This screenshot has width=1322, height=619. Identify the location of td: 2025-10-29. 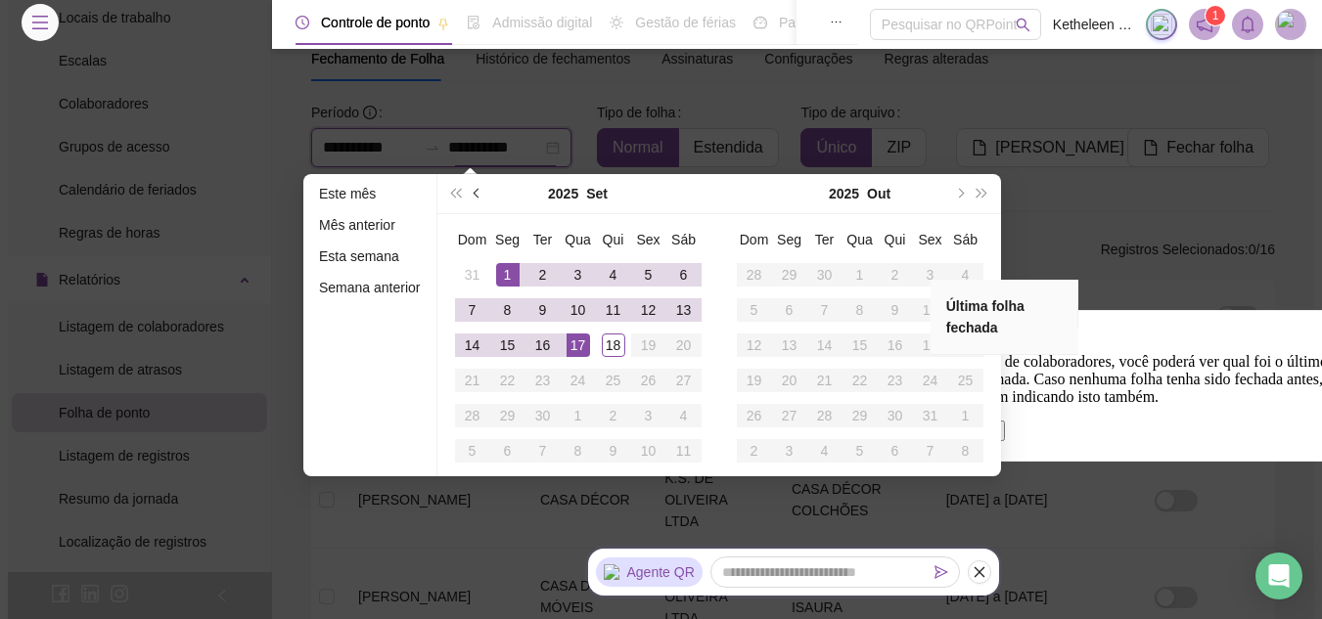
(860, 416).